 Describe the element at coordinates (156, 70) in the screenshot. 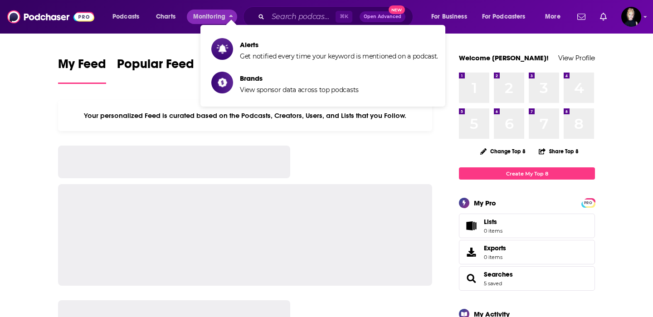

I see `a: Popular Feed` at that location.